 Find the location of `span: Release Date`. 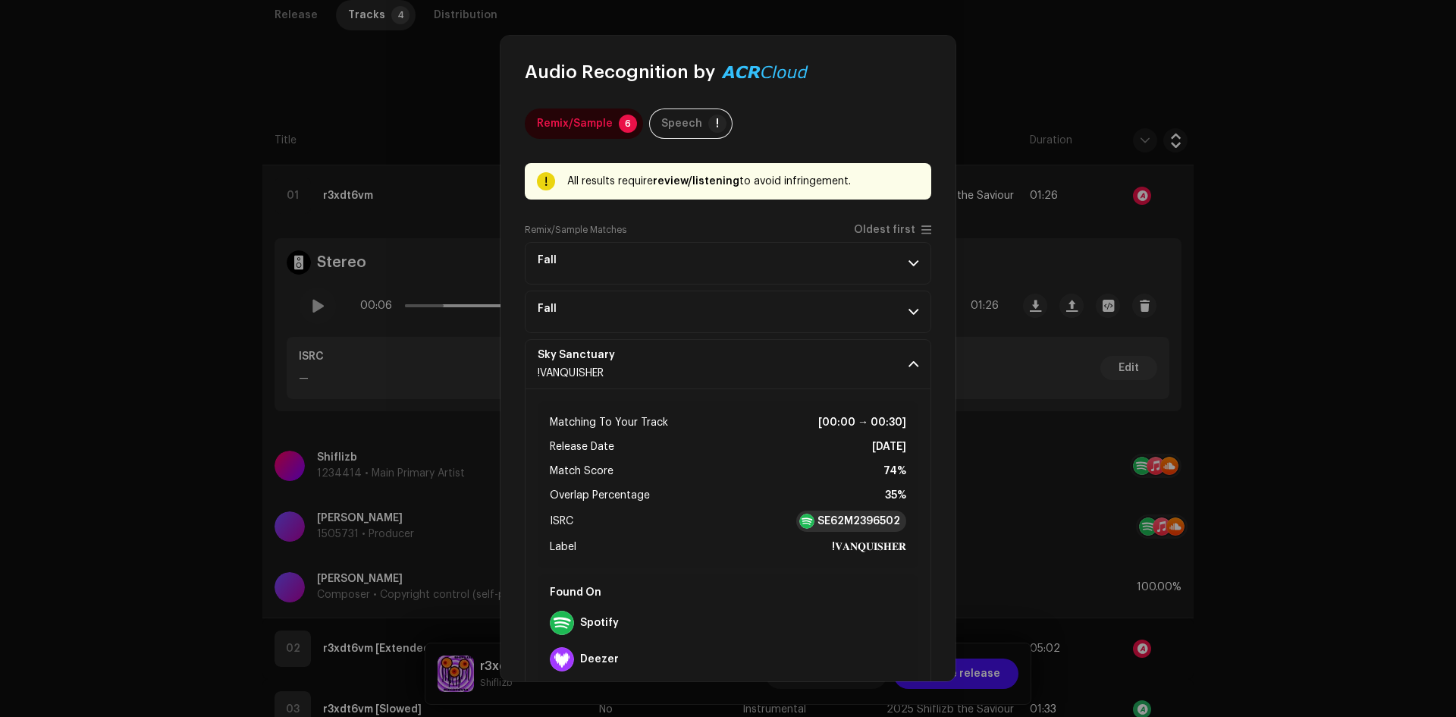

span: Release Date is located at coordinates (582, 447).